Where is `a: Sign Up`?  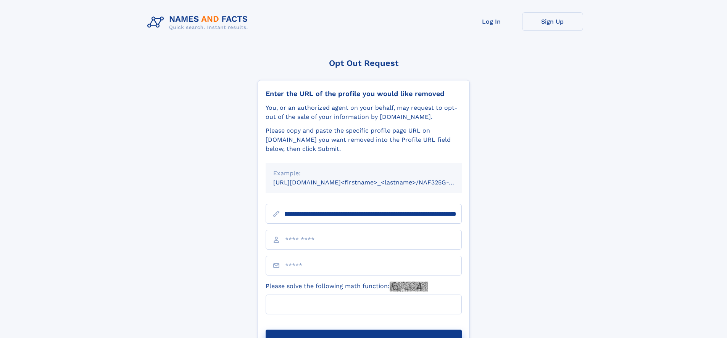
a: Sign Up is located at coordinates (553, 21).